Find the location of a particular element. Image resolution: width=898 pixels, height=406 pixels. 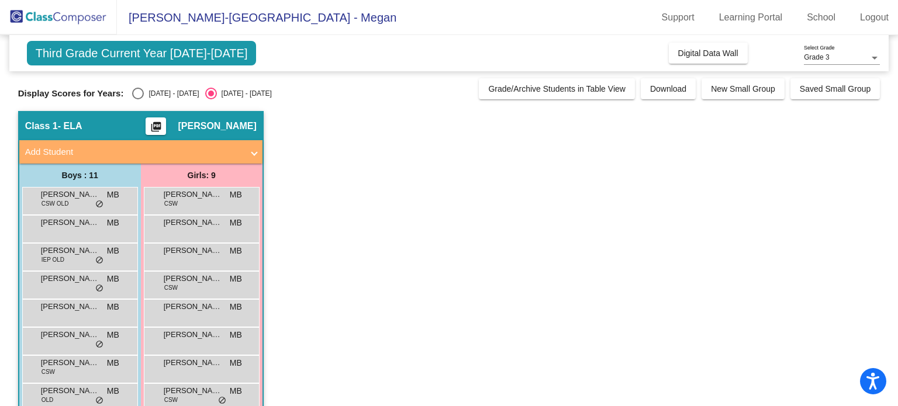

a: Learning Portal is located at coordinates (751, 18).